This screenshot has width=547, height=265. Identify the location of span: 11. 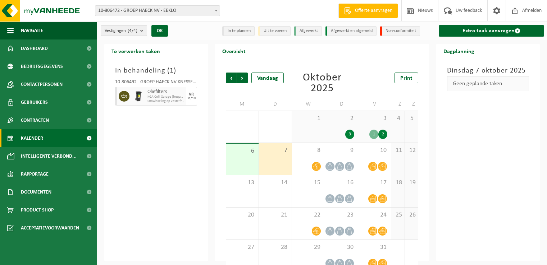
(398, 151).